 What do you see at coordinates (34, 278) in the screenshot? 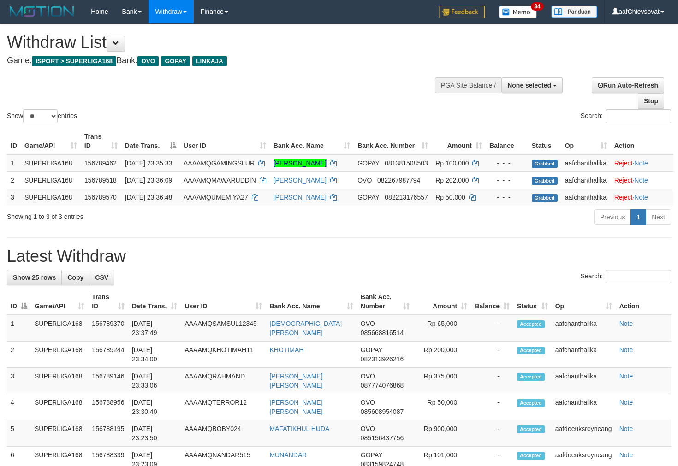
I see `a: Show 25 rows` at bounding box center [34, 278].